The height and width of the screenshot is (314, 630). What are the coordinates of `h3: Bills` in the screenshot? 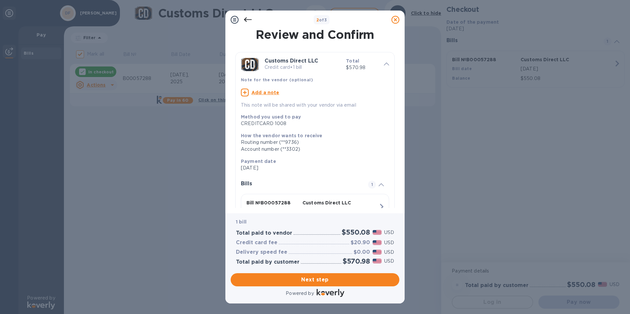 It's located at (300, 184).